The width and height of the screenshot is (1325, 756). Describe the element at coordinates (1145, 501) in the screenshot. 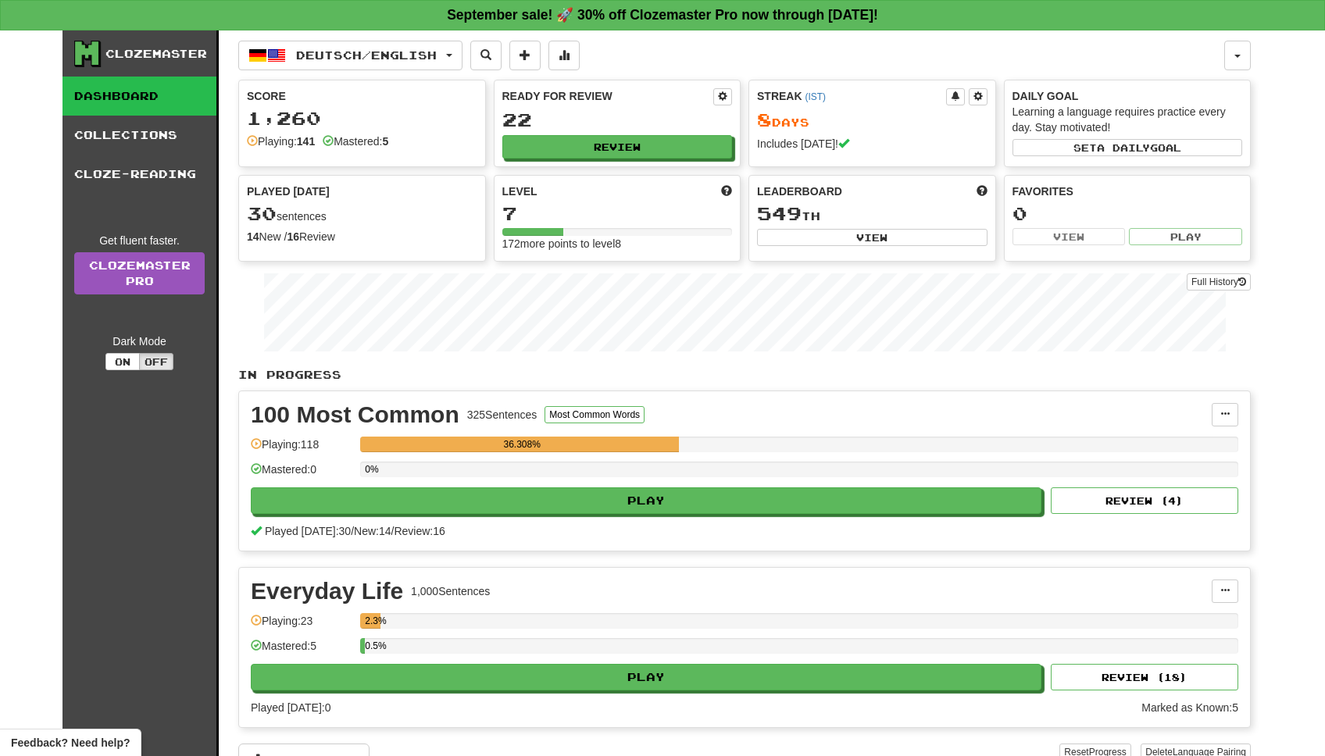

I see `button: Review (4)` at that location.